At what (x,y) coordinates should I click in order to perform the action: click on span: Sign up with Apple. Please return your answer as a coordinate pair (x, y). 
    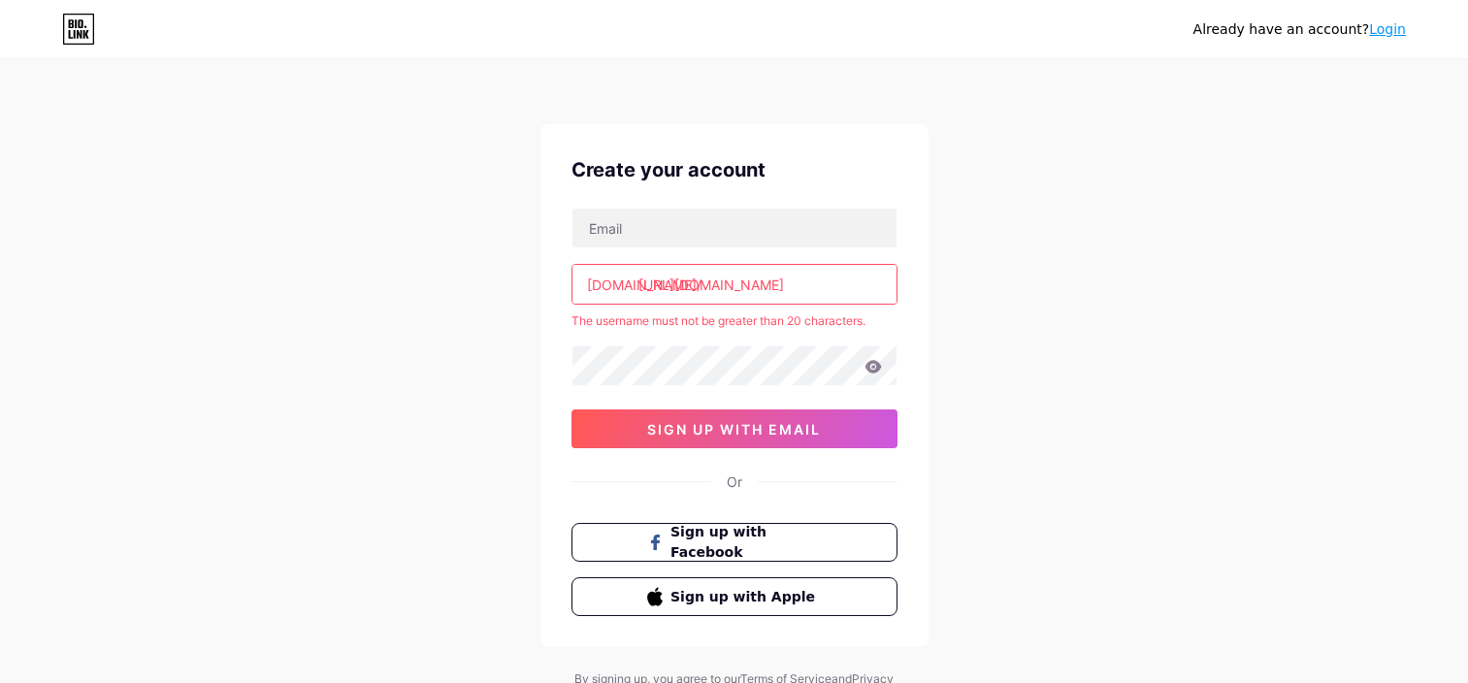
    Looking at the image, I should click on (745, 597).